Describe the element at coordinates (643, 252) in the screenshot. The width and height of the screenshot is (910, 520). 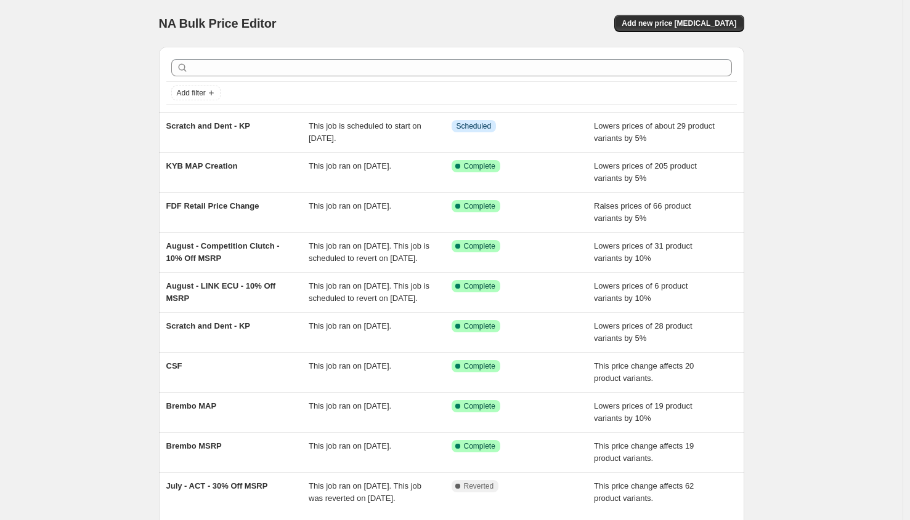
I see `span: Lowers prices of 31 product variants by 10%` at that location.